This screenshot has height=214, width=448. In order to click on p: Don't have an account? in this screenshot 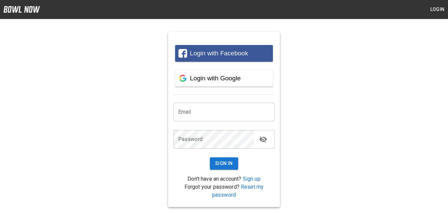, I will do `click(224, 179)`.